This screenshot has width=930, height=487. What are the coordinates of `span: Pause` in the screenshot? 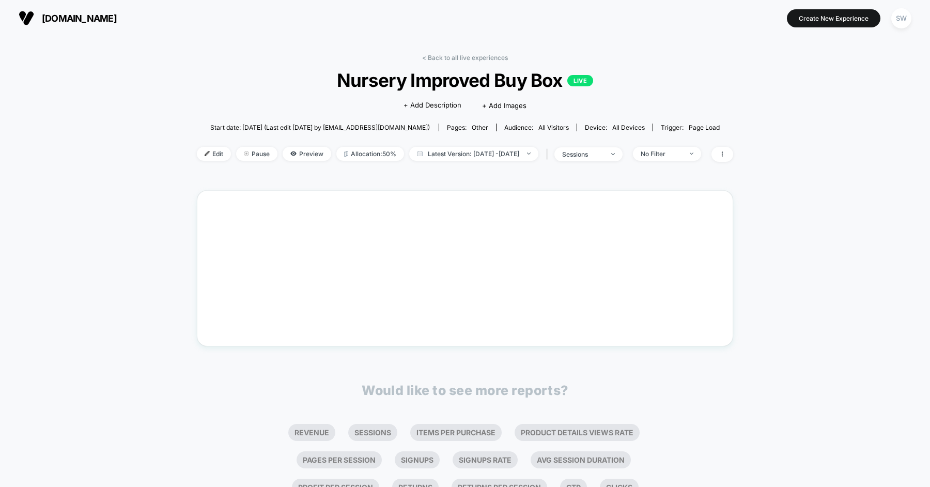 It's located at (257, 153).